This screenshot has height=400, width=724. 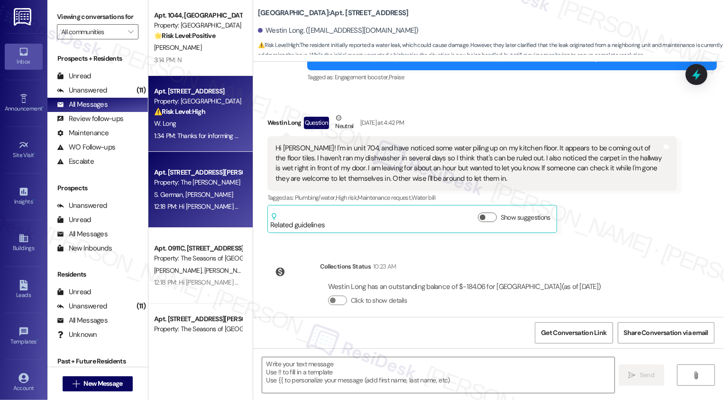 I want to click on a: Insights •, so click(x=24, y=196).